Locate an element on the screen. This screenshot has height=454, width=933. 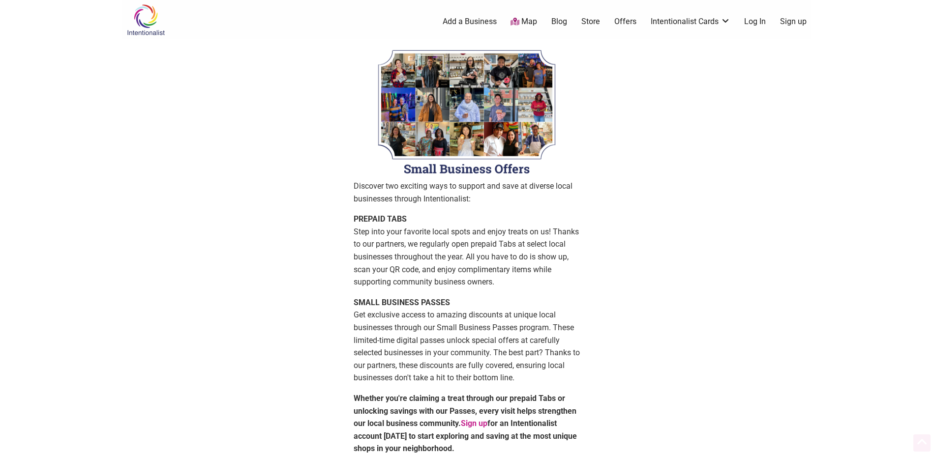
strong: PREPAID TABS is located at coordinates (380, 219).